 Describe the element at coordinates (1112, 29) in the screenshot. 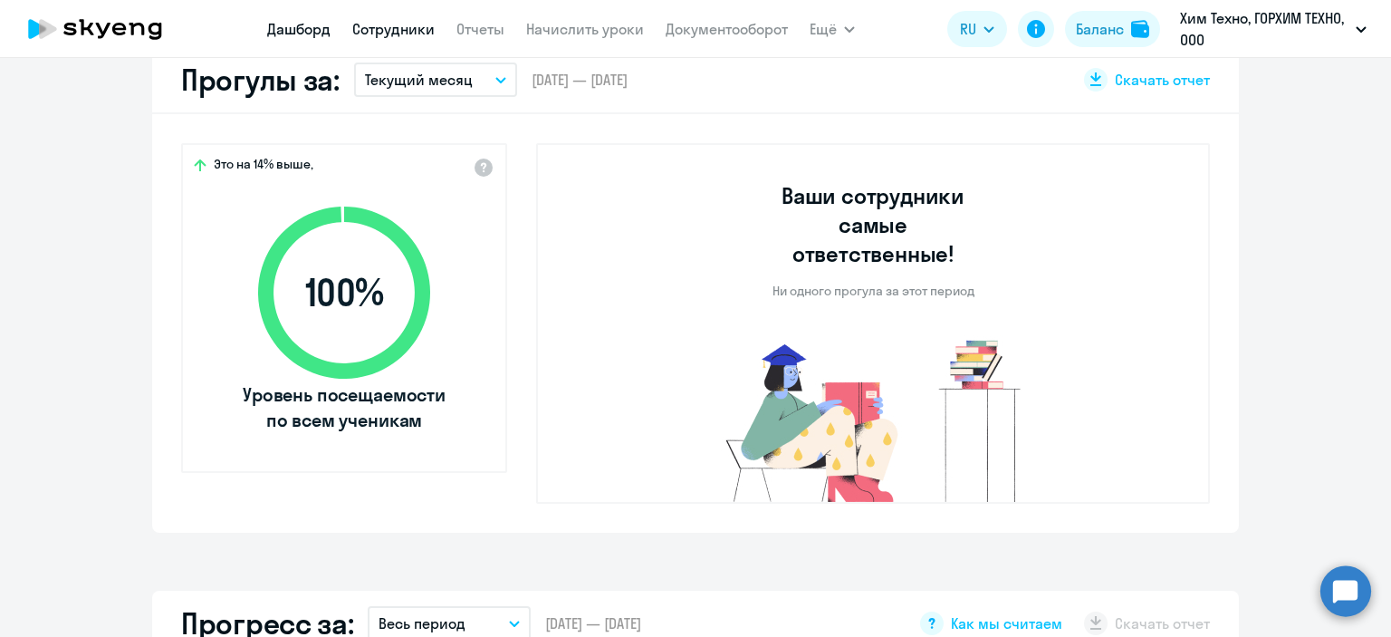

I see `button: Балансbalance` at that location.